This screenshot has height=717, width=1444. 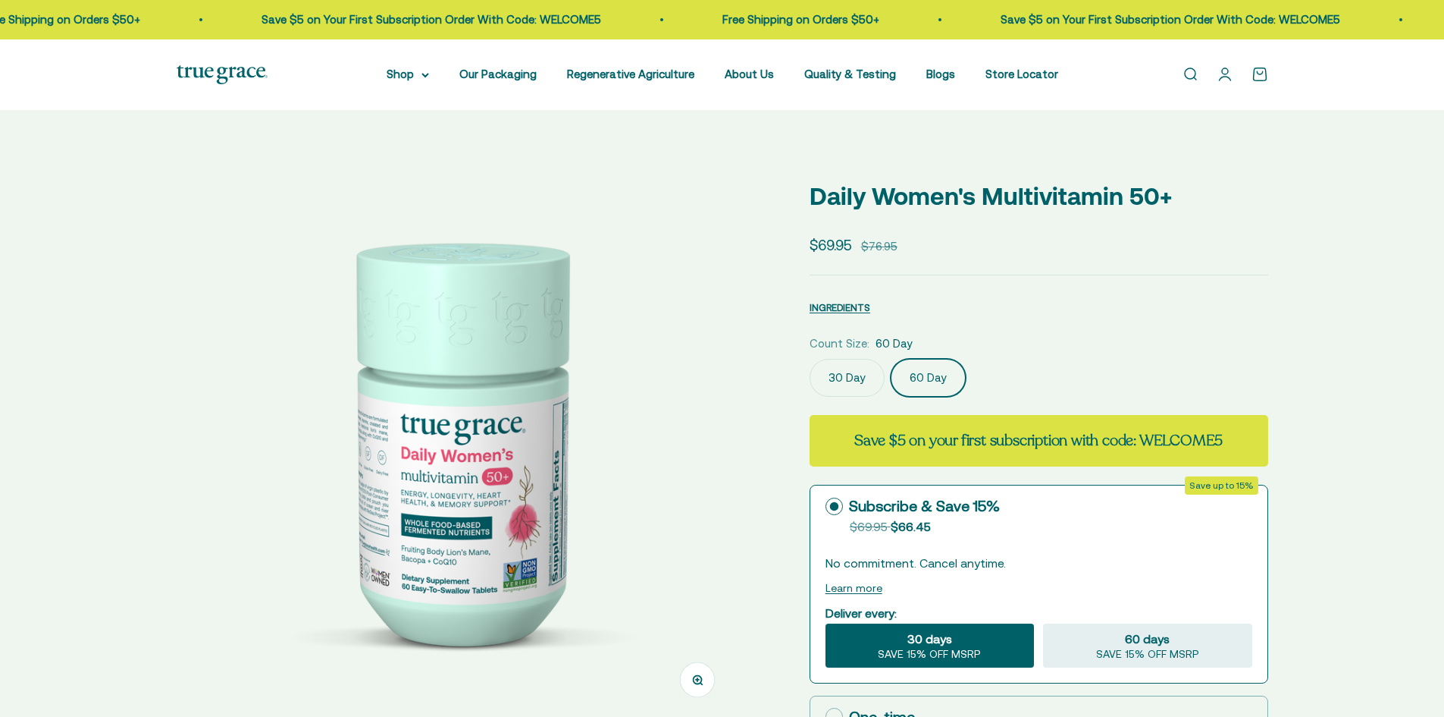 I want to click on a: About Us, so click(x=749, y=74).